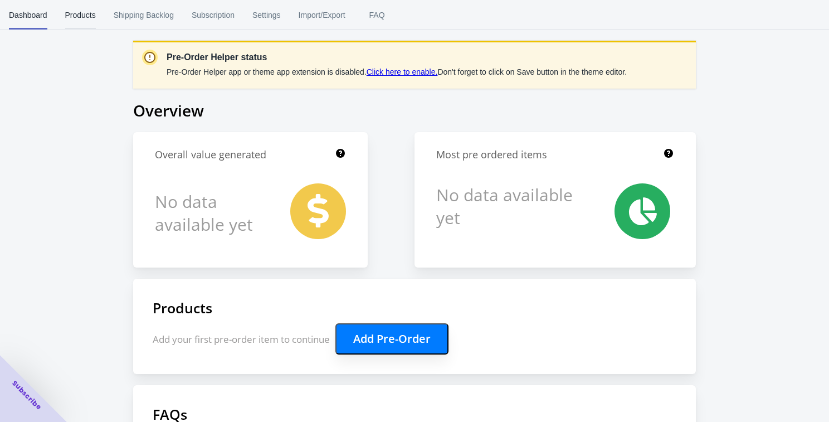 The height and width of the screenshot is (422, 829). Describe the element at coordinates (392, 339) in the screenshot. I see `button: Add Pre-Order` at that location.